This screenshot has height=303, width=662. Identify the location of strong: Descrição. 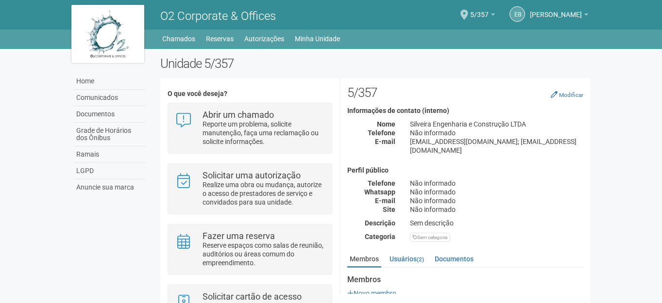
(380, 223).